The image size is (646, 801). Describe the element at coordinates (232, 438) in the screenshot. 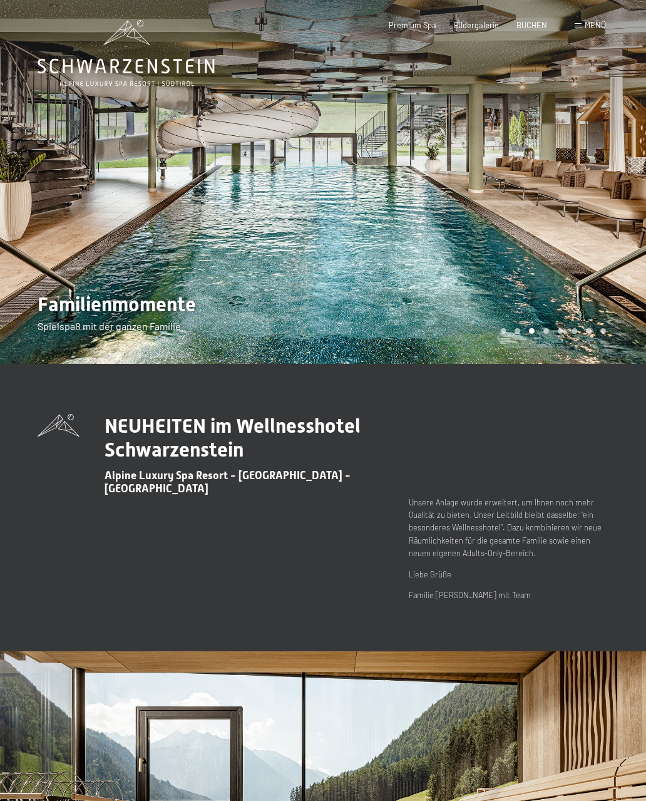

I see `span: NEUHEITEN im Wellnesshotel Schwarzenstein` at that location.